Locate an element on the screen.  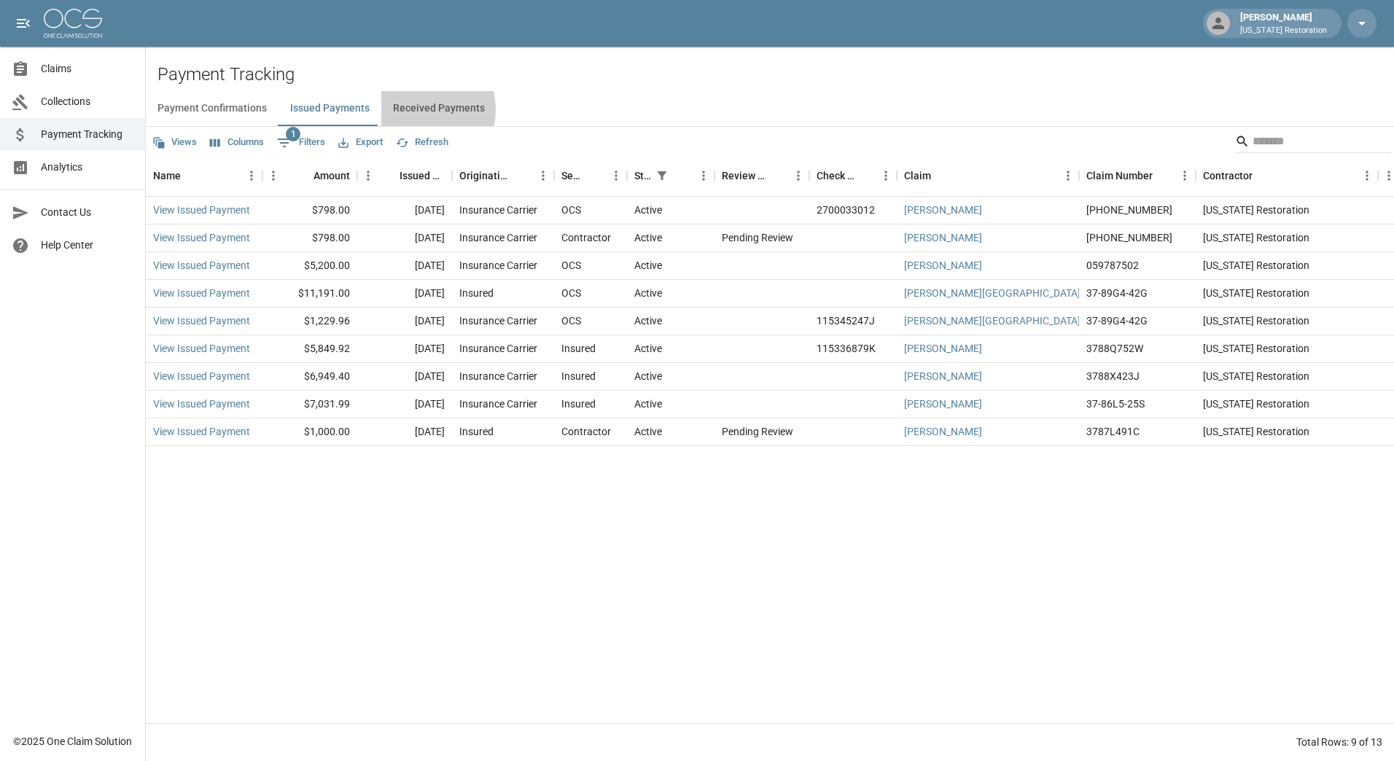
button: Issued Payments is located at coordinates (329, 109).